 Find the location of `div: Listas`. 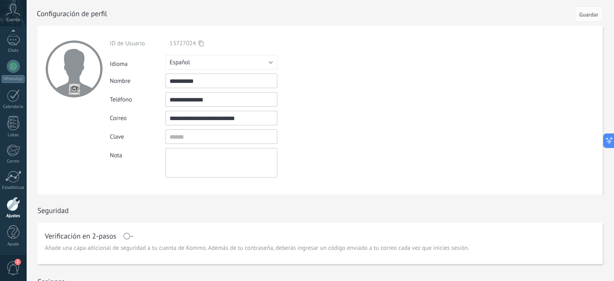

div: Listas is located at coordinates (13, 135).